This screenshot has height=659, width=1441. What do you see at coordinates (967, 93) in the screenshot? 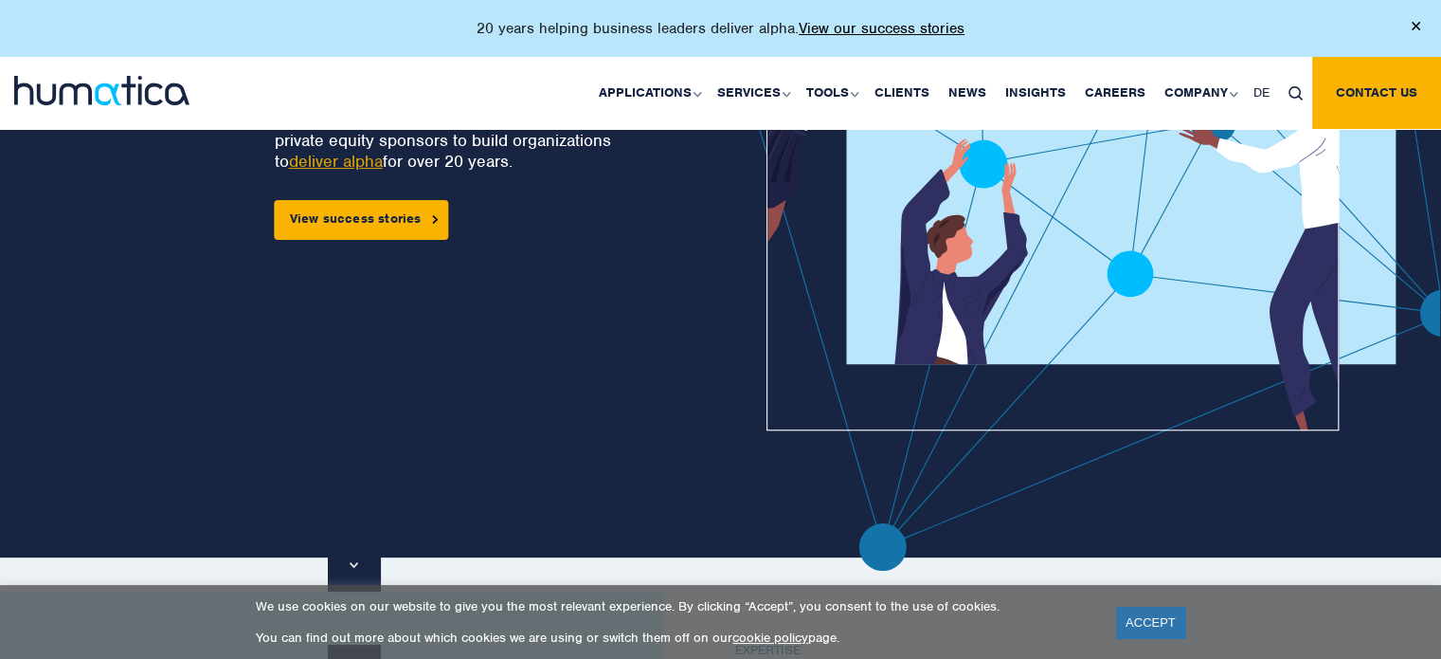
I see `a: News` at bounding box center [967, 93].